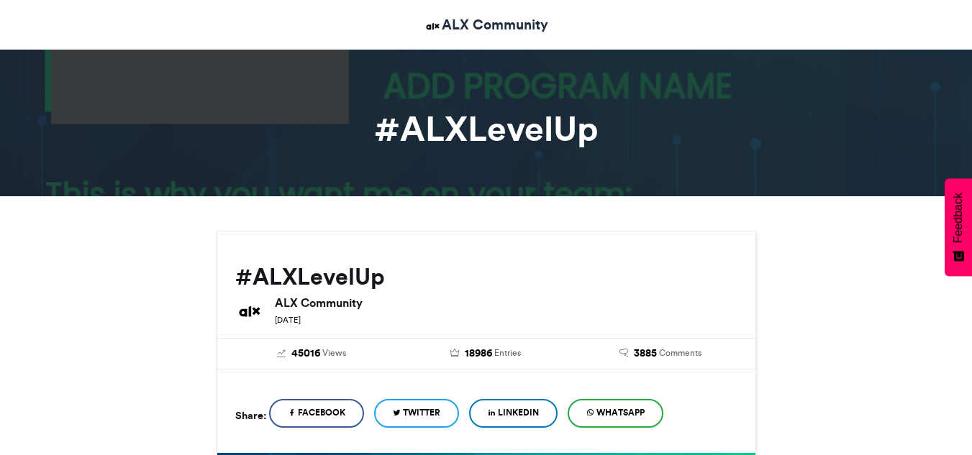  What do you see at coordinates (316, 414) in the screenshot?
I see `a: Facebook` at bounding box center [316, 414].